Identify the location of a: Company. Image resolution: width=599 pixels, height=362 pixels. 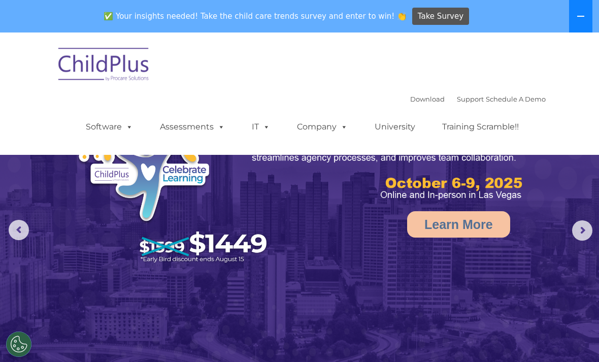
(323, 127).